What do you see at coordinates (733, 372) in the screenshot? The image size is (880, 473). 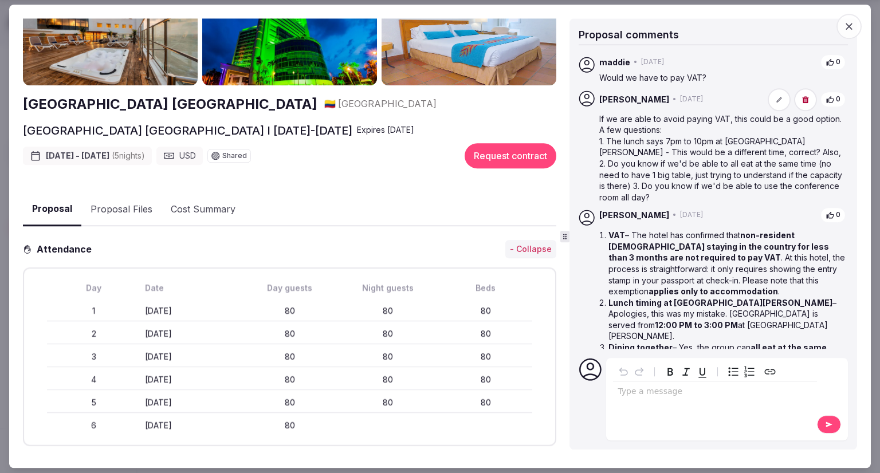 I see `button: Bulleted list` at bounding box center [733, 372].